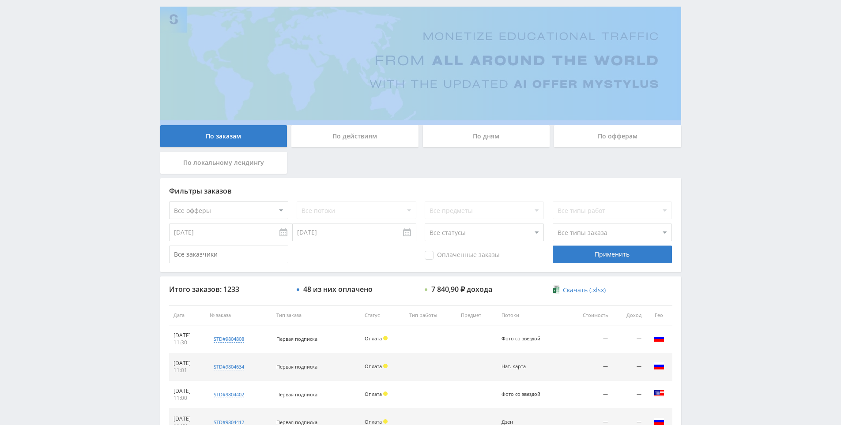 The image size is (841, 425). What do you see at coordinates (584, 290) in the screenshot?
I see `span: Скачать (.xlsx)` at bounding box center [584, 290].